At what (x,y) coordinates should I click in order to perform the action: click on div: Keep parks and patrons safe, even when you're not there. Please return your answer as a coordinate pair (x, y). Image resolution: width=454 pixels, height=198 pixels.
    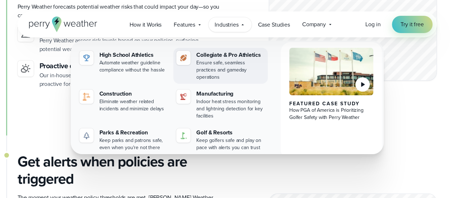
    Looking at the image, I should click on (133, 144).